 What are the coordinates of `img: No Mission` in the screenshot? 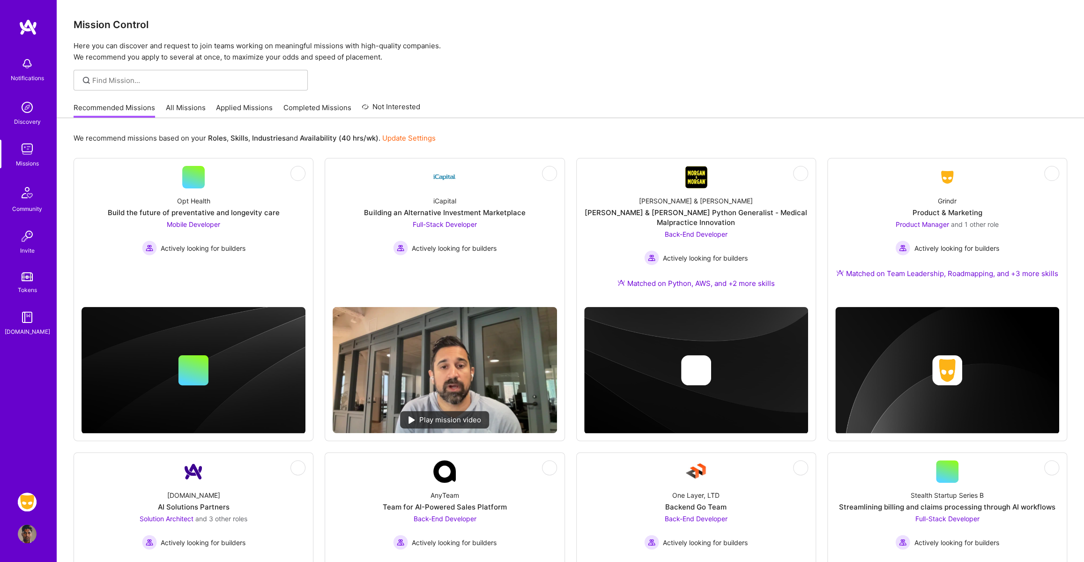 It's located at (445, 370).